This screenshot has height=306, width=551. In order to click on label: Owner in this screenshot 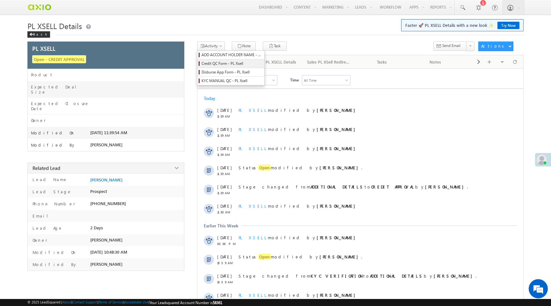, I will do `click(38, 120)`.